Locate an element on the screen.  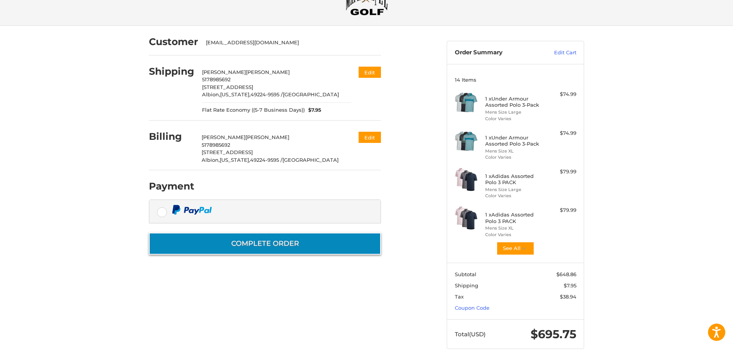
span: Total (USD) is located at coordinates (470, 334).